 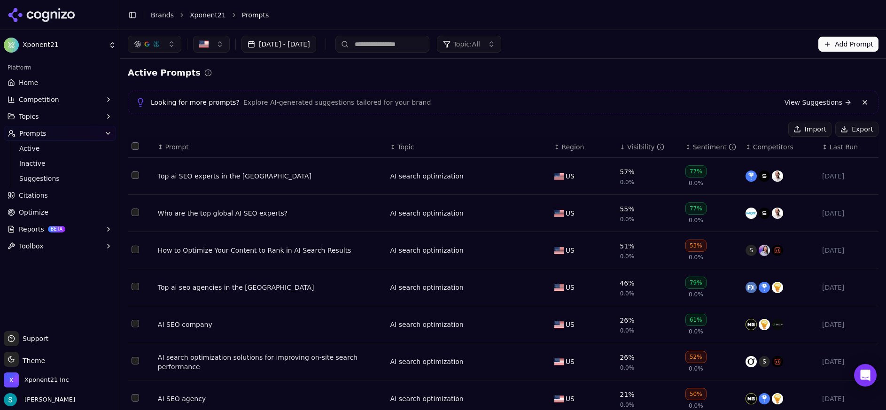 What do you see at coordinates (135, 175) in the screenshot?
I see `button: Select row 1` at bounding box center [135, 175].